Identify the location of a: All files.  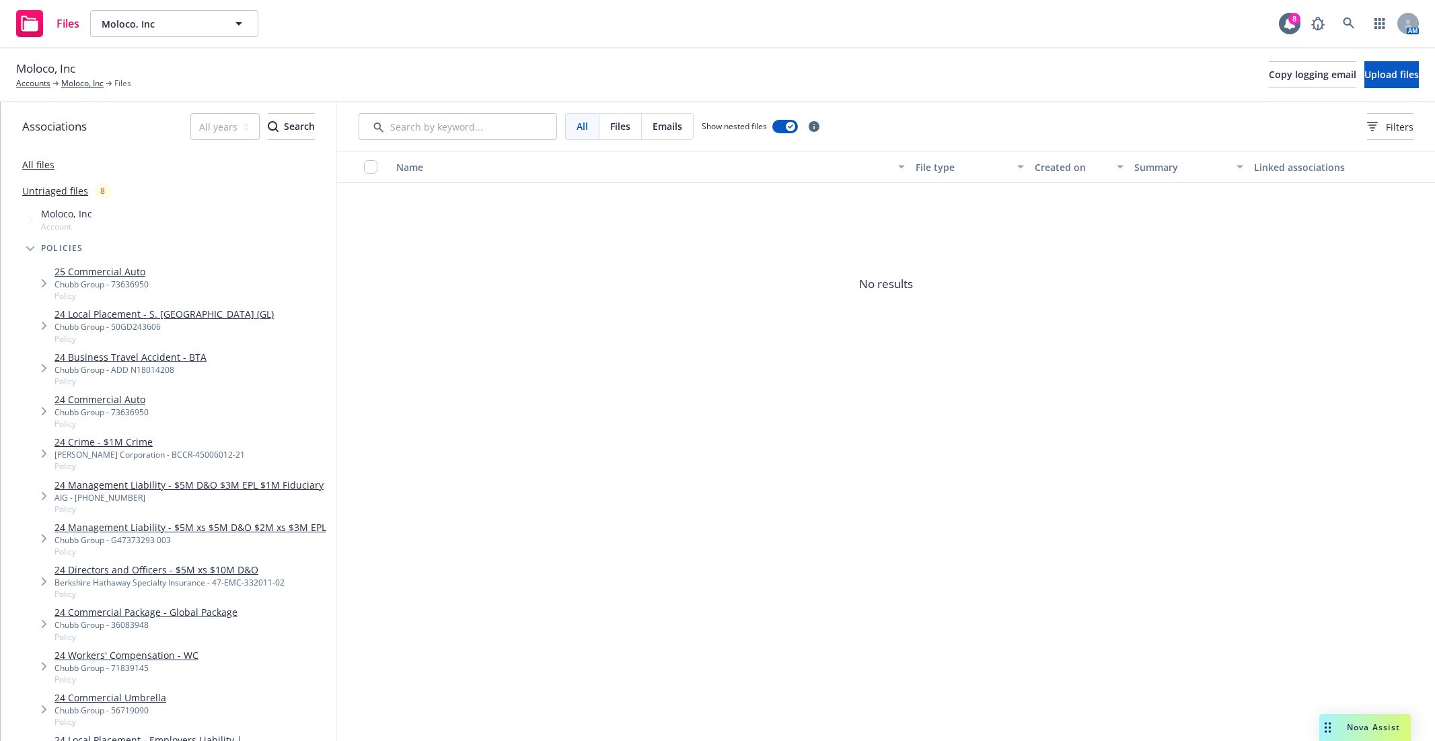
(38, 164).